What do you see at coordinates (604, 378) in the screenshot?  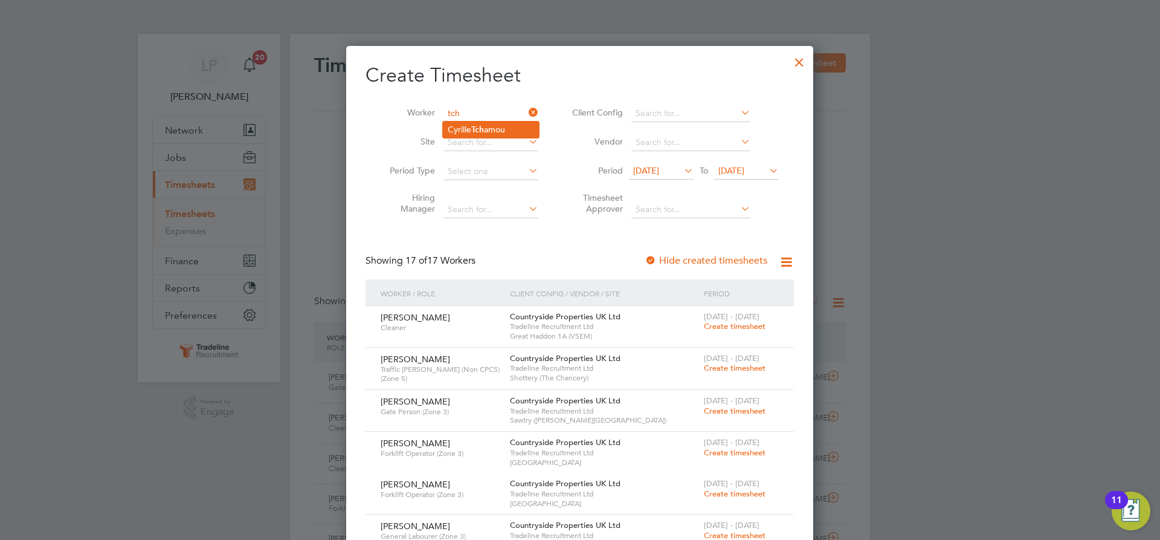 I see `span: Shottery (The Chancery)` at bounding box center [604, 378].